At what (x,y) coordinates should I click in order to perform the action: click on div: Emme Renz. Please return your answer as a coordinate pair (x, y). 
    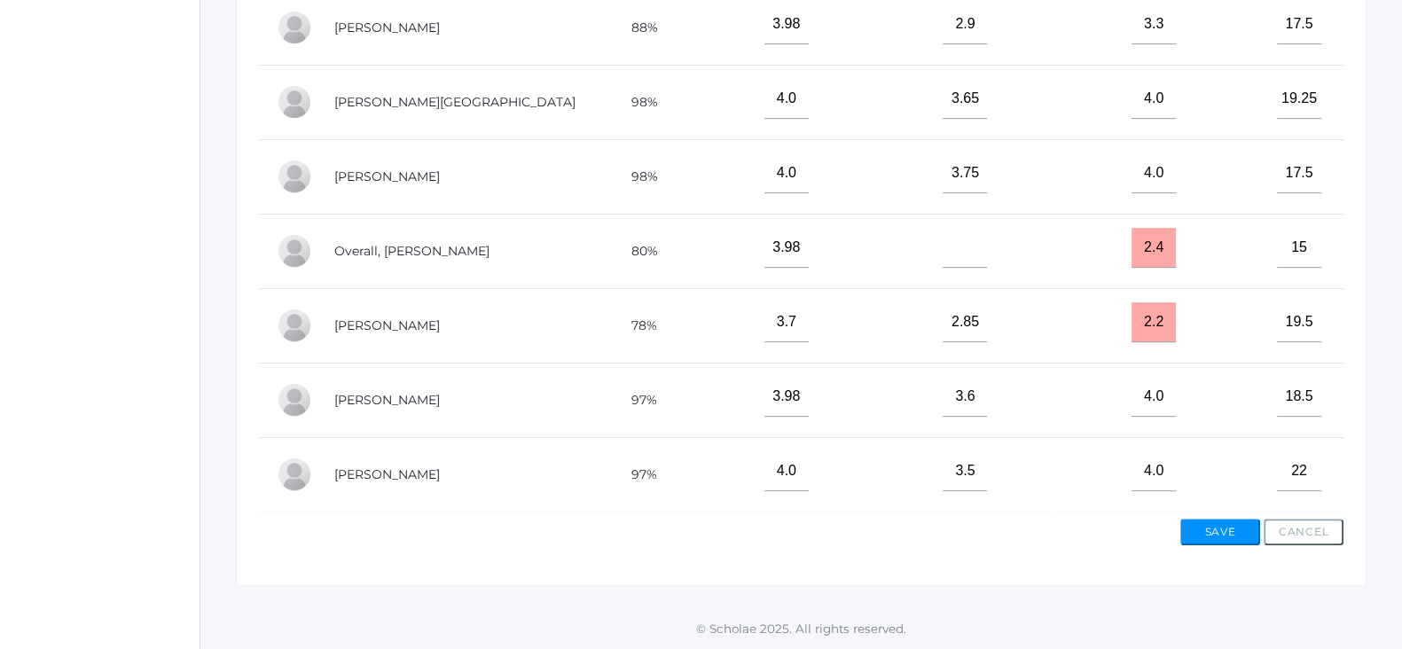
    Looking at the image, I should click on (294, 400).